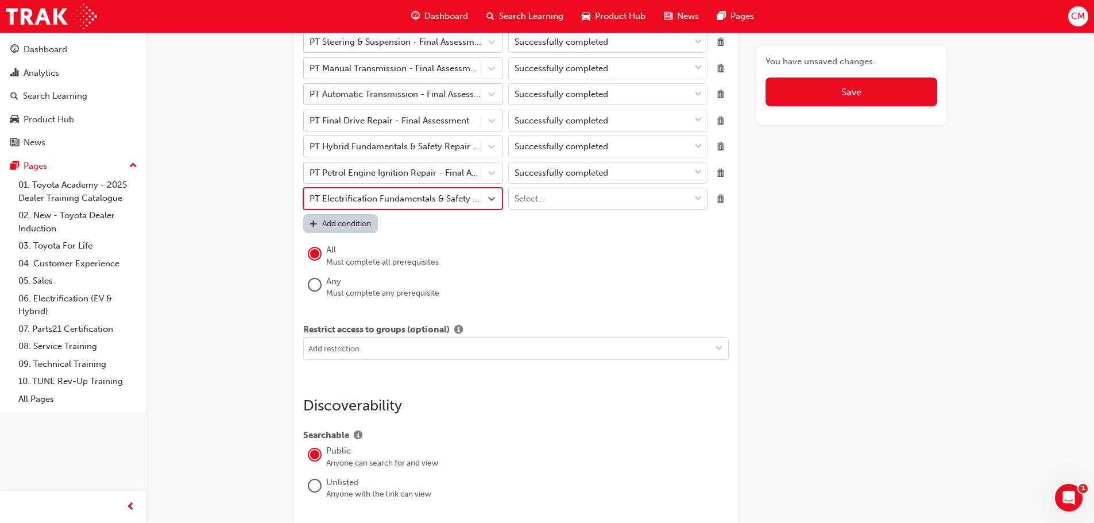 This screenshot has width=1094, height=523. What do you see at coordinates (396, 68) in the screenshot?
I see `div: PT Manual Transmission - Final Assessment` at bounding box center [396, 68].